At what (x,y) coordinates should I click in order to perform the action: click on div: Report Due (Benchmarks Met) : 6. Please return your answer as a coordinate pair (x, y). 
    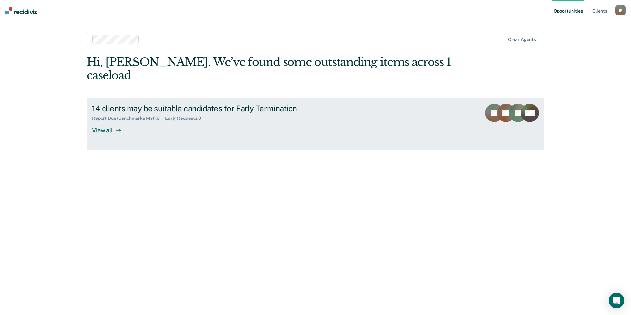
    Looking at the image, I should click on (129, 118).